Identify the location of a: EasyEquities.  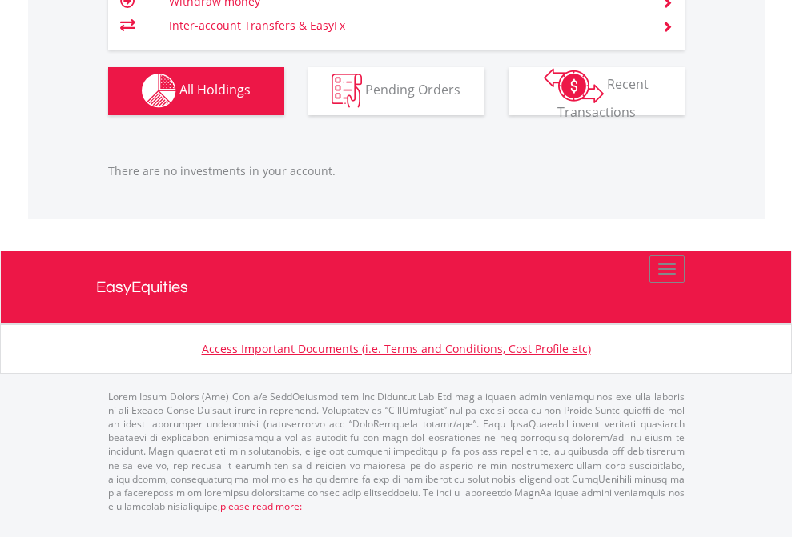
(396, 287).